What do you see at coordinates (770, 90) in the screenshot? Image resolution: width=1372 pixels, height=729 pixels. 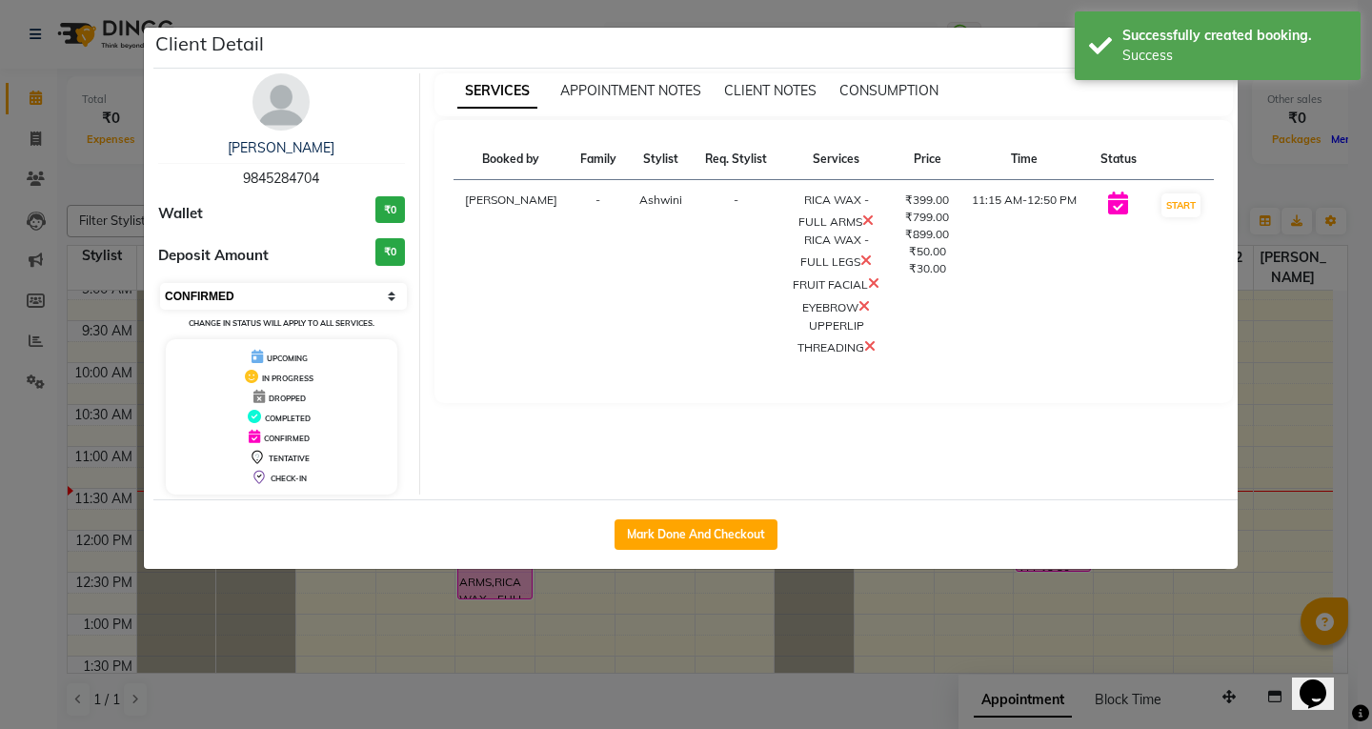 I see `span: CLIENT NOTES` at bounding box center [770, 90].